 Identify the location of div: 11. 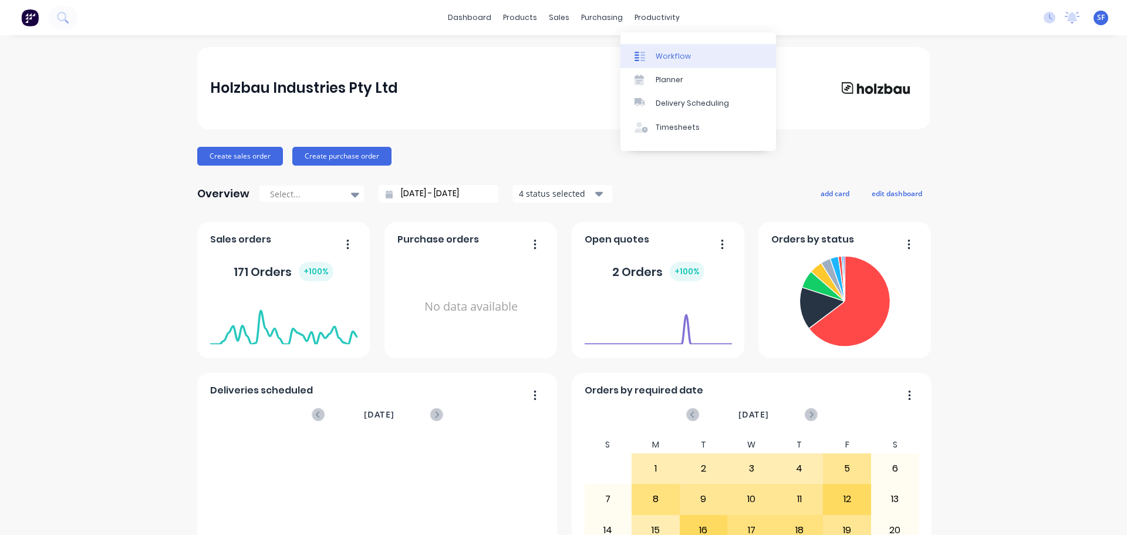
(800, 499).